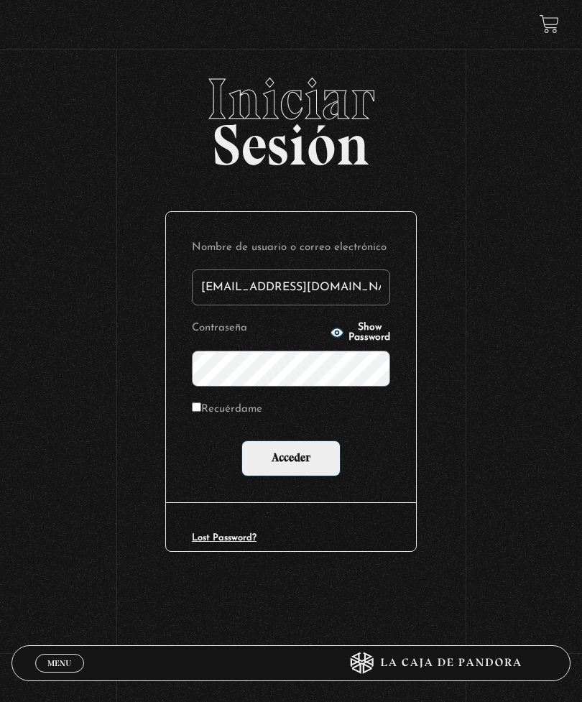 The height and width of the screenshot is (702, 582). Describe the element at coordinates (369, 333) in the screenshot. I see `span: Show Password` at that location.